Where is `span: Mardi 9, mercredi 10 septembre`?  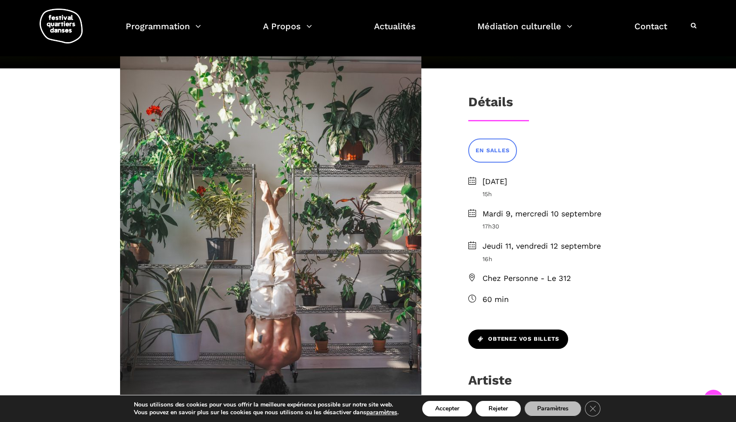
span: Mardi 9, mercredi 10 septembre is located at coordinates (559, 214).